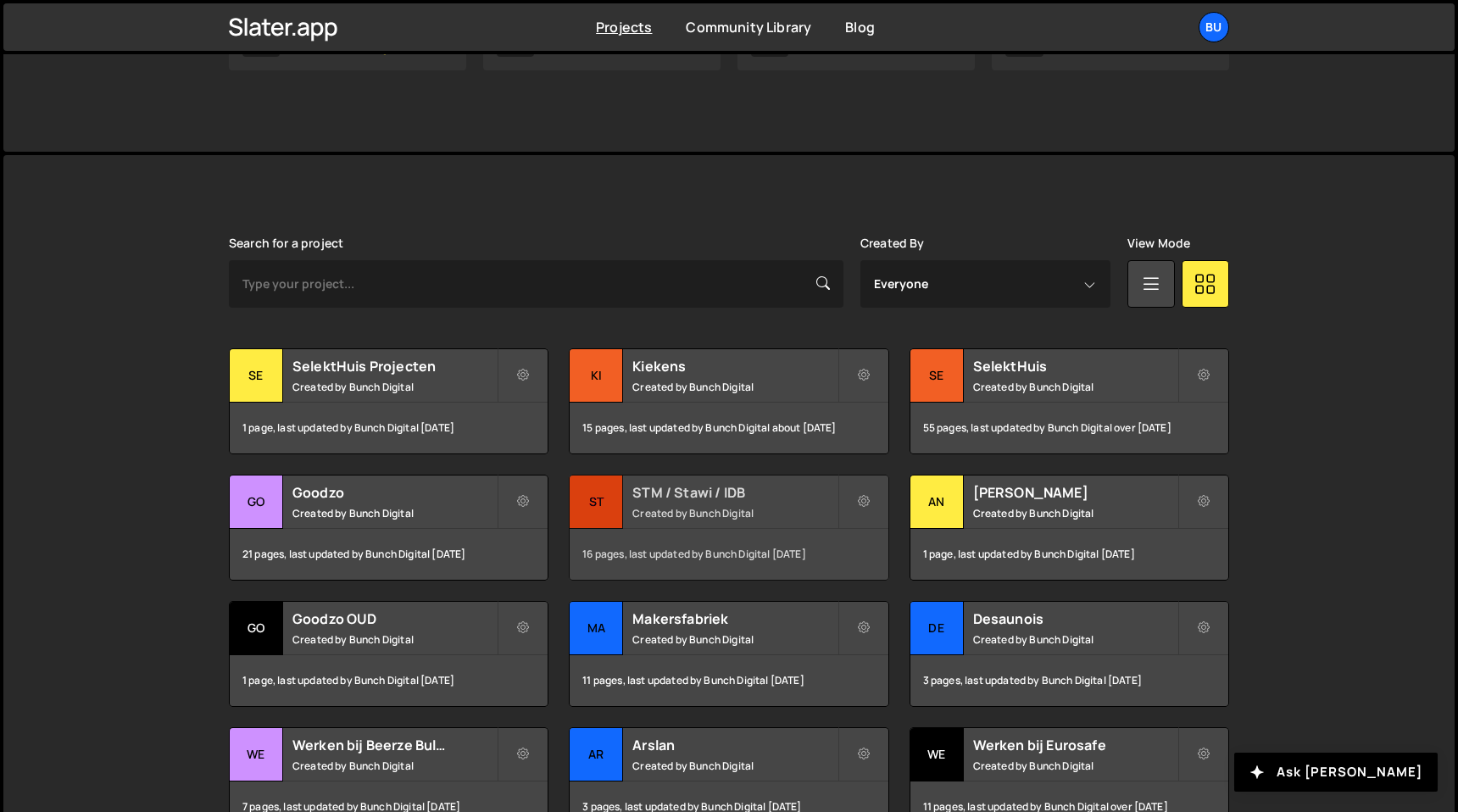 This screenshot has width=1458, height=812. What do you see at coordinates (596, 754) in the screenshot?
I see `div: Ar` at bounding box center [596, 754].